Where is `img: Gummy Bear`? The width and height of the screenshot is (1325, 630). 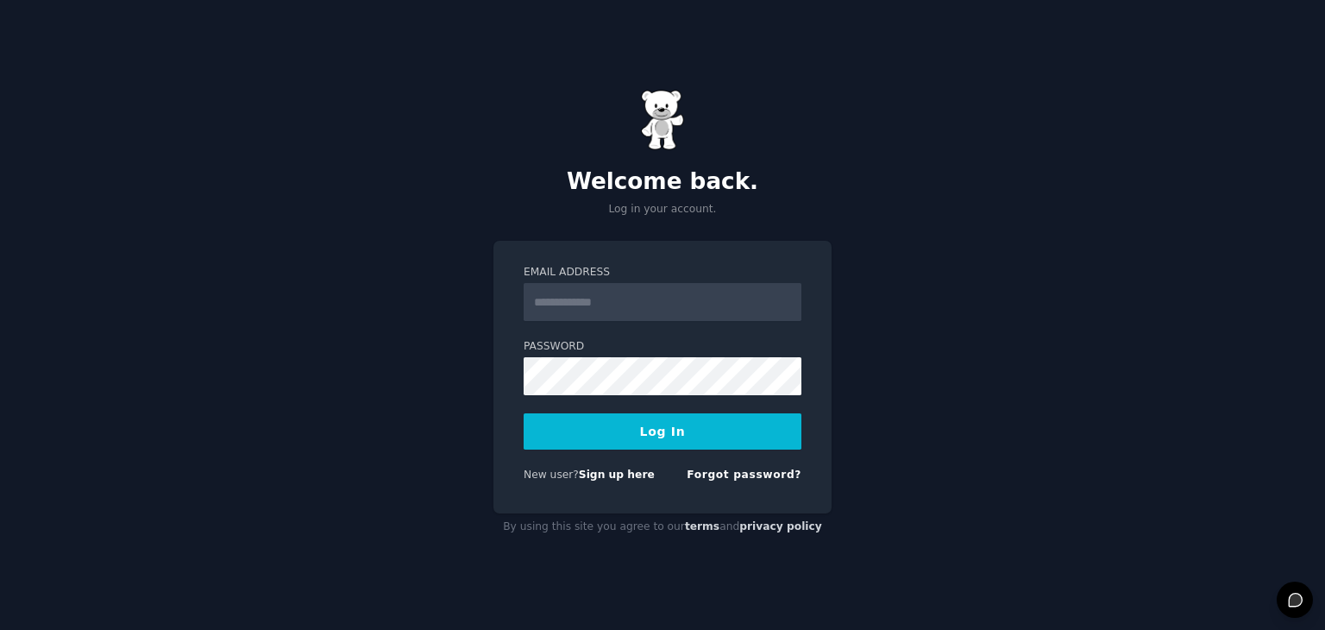
img: Gummy Bear is located at coordinates (662, 120).